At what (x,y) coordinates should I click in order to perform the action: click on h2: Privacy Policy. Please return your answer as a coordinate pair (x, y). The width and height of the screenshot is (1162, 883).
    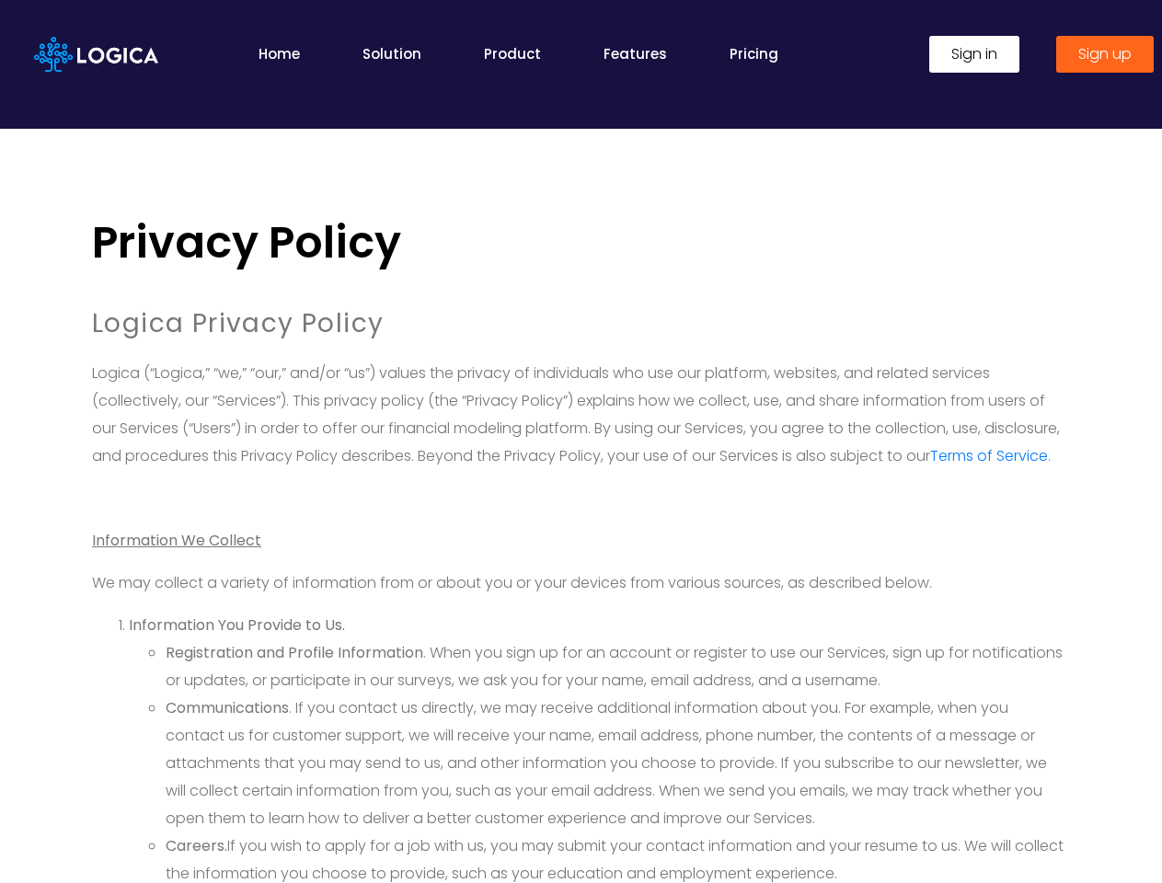
    Looking at the image, I should click on (581, 243).